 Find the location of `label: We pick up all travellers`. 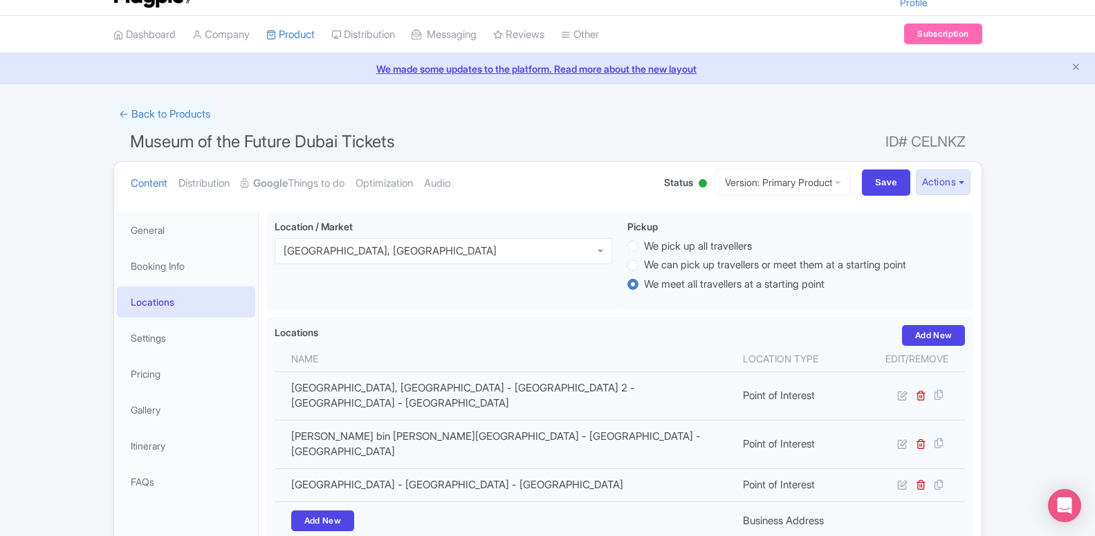

label: We pick up all travellers is located at coordinates (698, 246).